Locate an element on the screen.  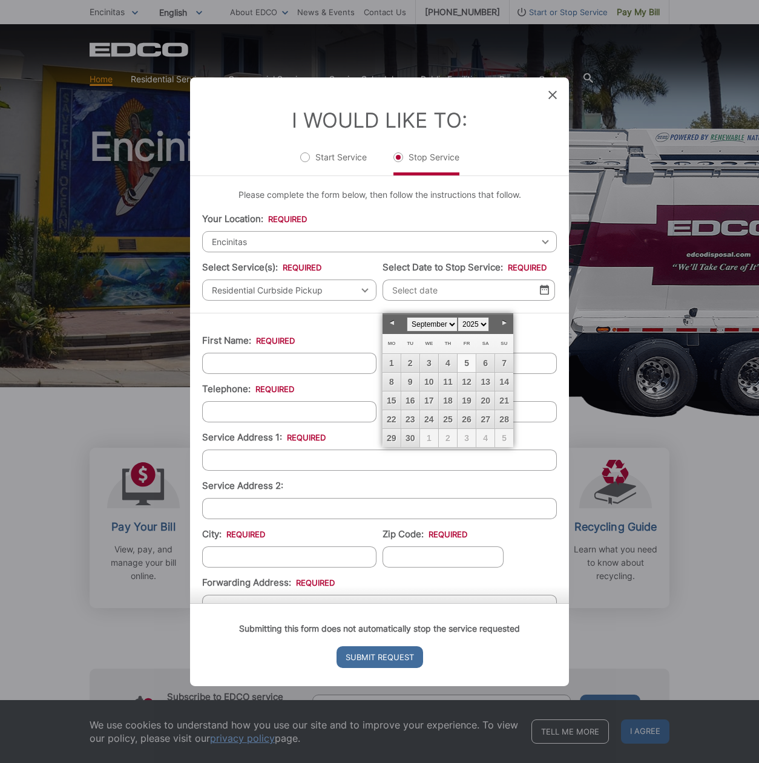
strong: Submitting this form does not automatically stop the service requested is located at coordinates (380, 628).